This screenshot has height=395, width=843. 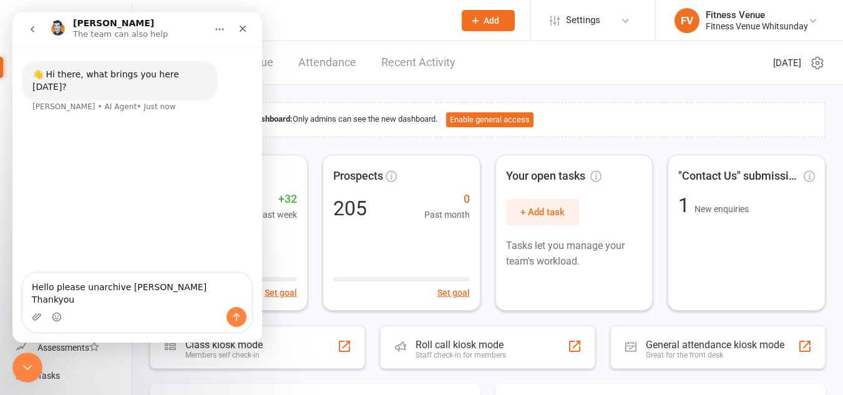 What do you see at coordinates (125, 278) in the screenshot?
I see `textarea: Ask a question…` at bounding box center [125, 278].